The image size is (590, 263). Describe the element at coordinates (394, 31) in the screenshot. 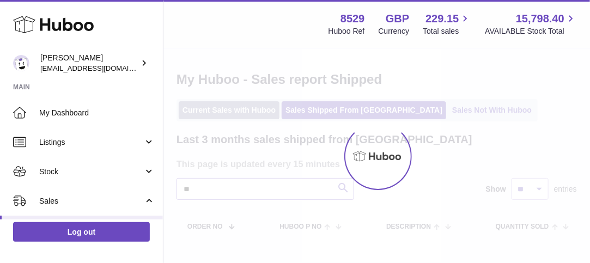

I see `div: Currency` at that location.